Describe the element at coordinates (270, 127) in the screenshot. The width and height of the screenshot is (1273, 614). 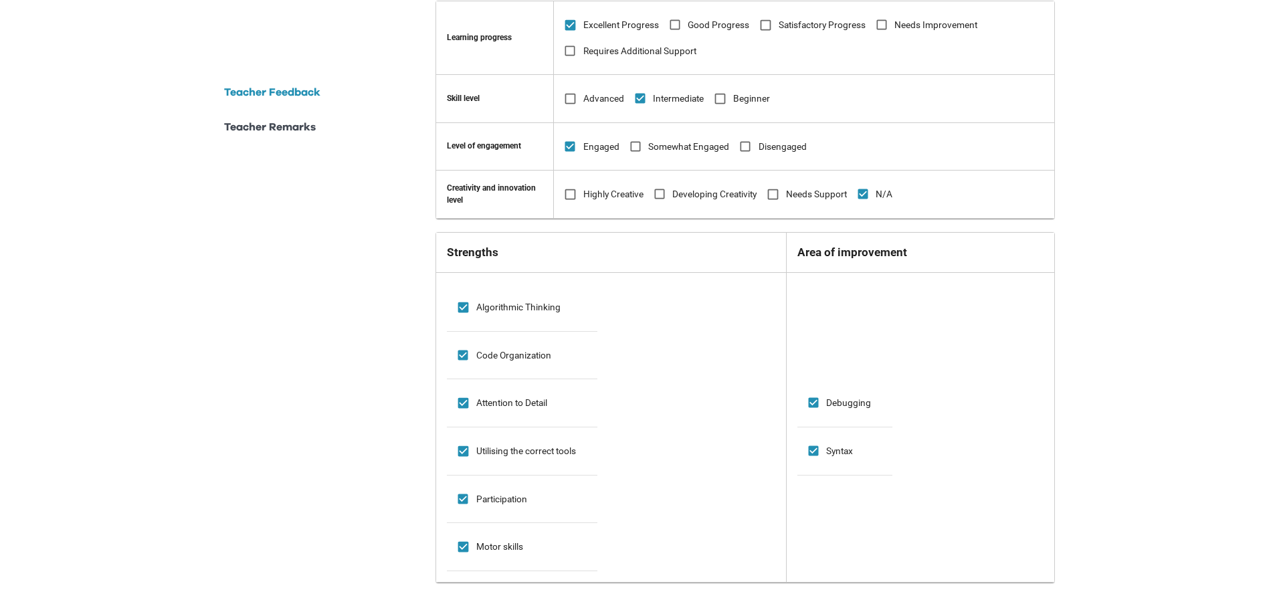
I see `p: Teacher Remarks` at that location.